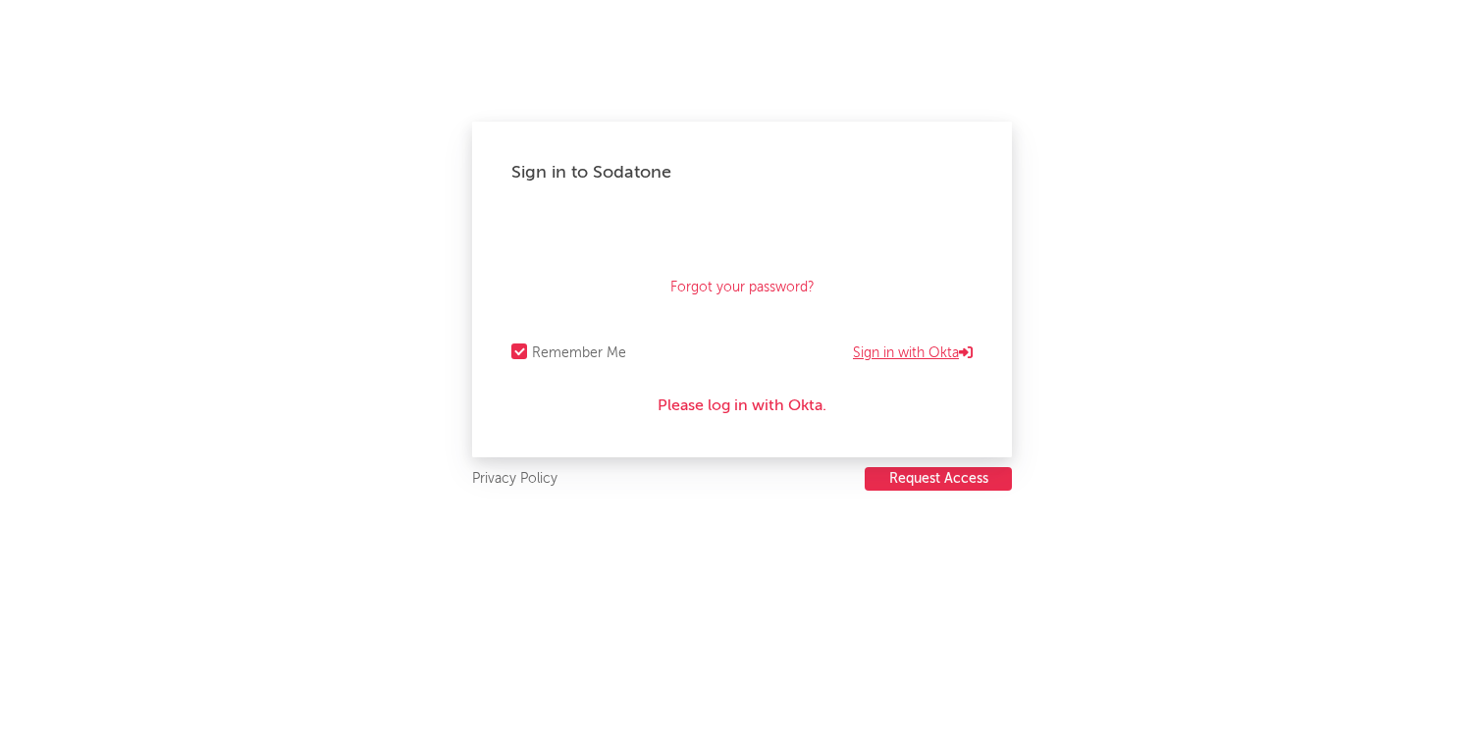 The height and width of the screenshot is (736, 1484). I want to click on div: Remember Me, so click(579, 353).